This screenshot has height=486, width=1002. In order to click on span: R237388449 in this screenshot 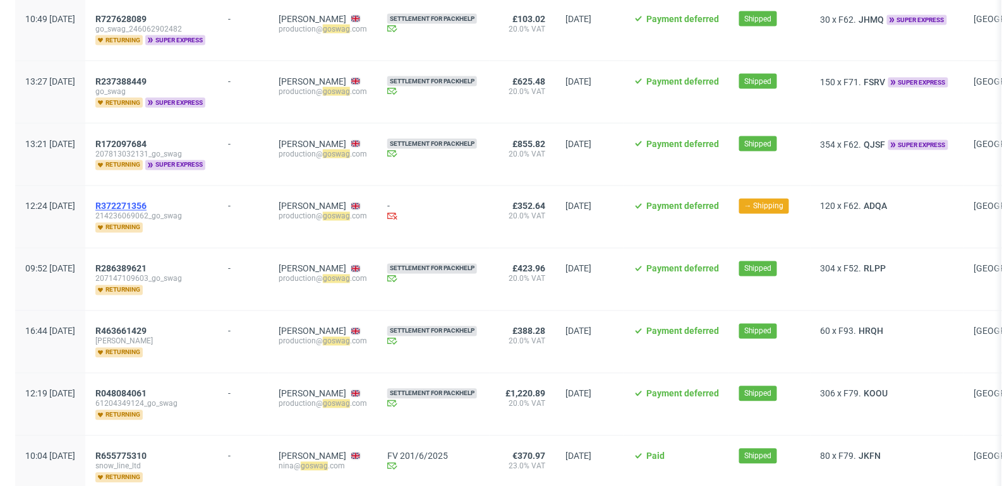, I will do `click(121, 81)`.